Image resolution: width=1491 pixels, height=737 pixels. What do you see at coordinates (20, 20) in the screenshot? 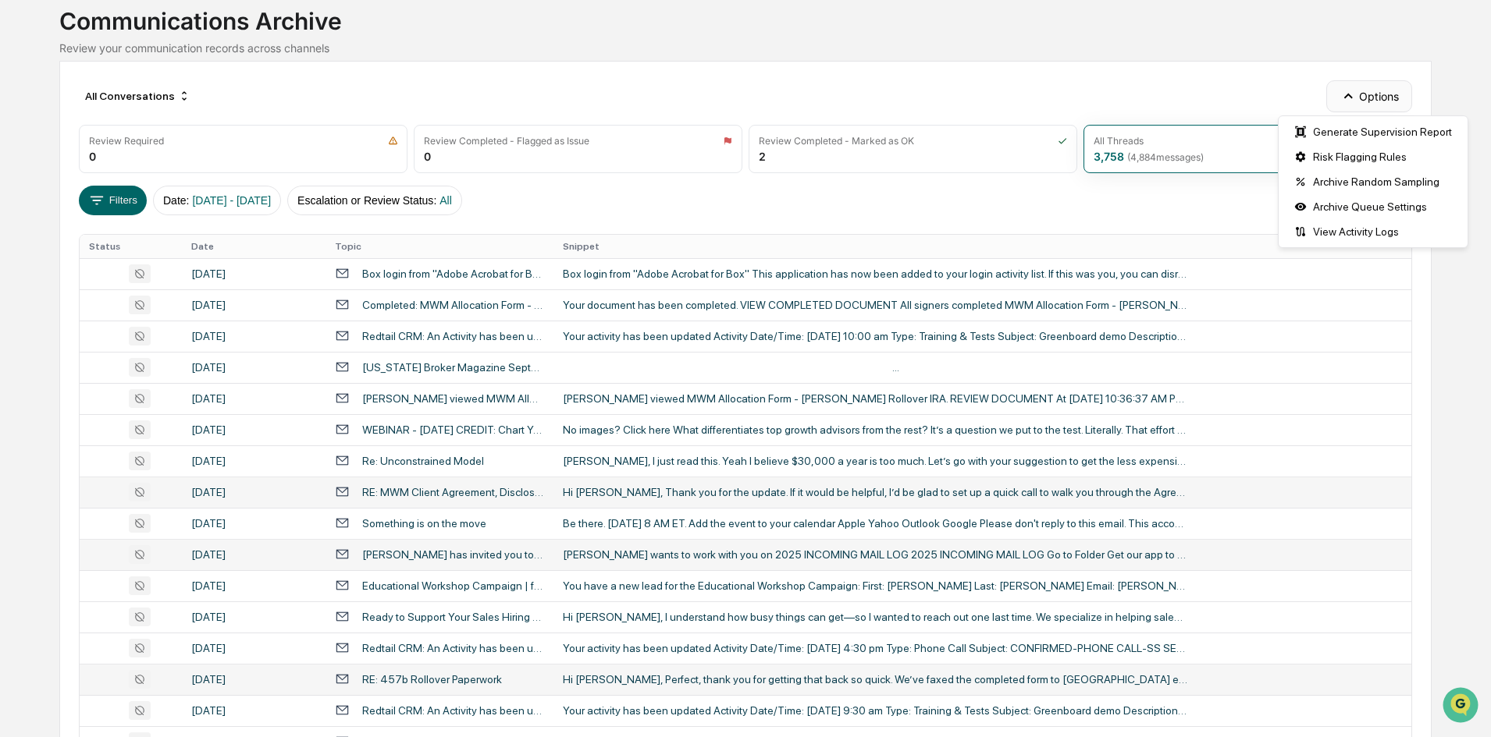
I see `button: Open customer support` at bounding box center [20, 20].